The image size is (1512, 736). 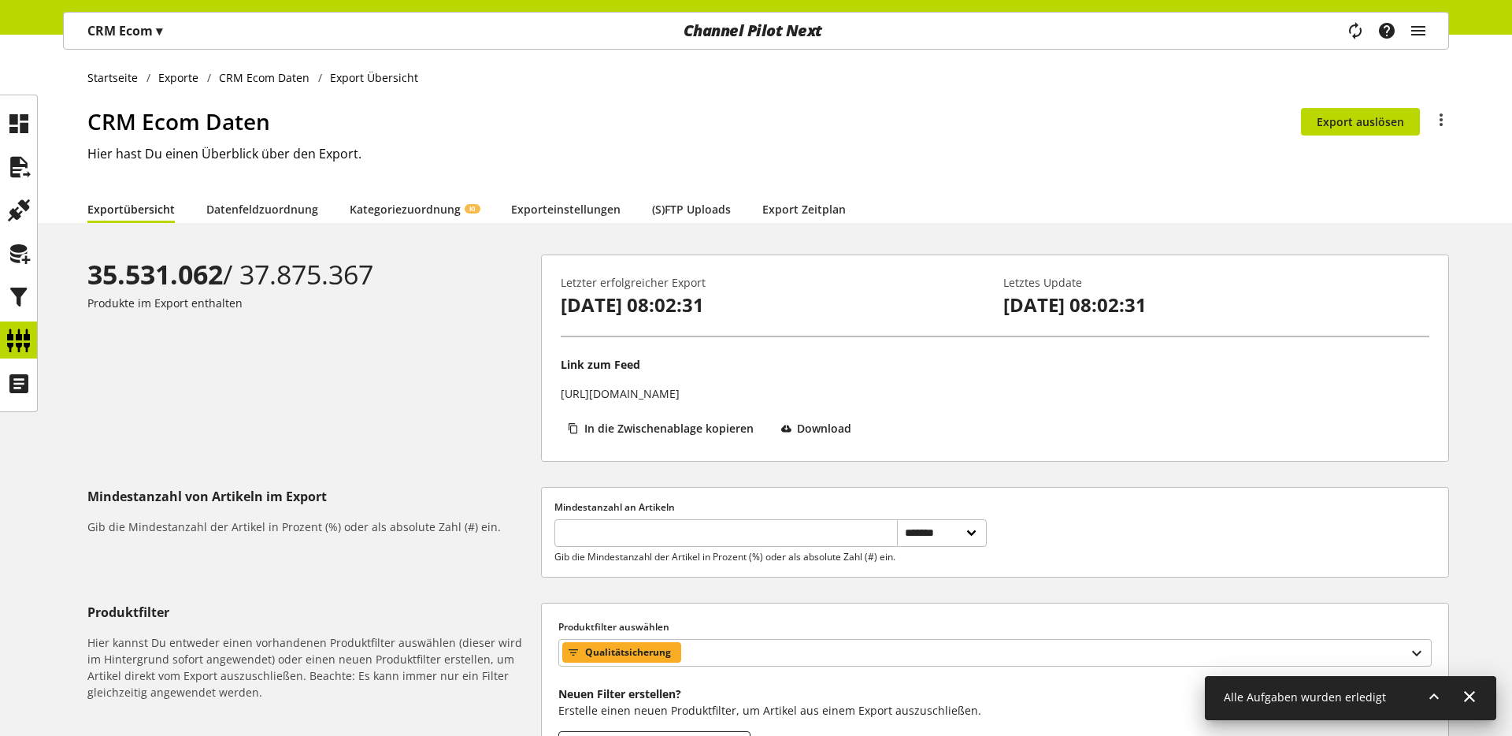 I want to click on a: Export Zeitplan, so click(x=804, y=209).